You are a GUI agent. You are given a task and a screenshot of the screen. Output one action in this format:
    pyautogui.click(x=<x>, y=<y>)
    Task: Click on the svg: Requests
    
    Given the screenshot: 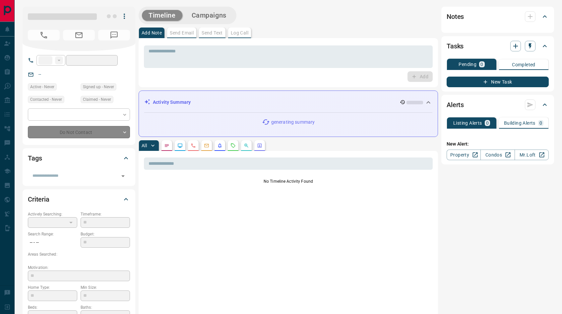 What is the action you would take?
    pyautogui.click(x=233, y=146)
    